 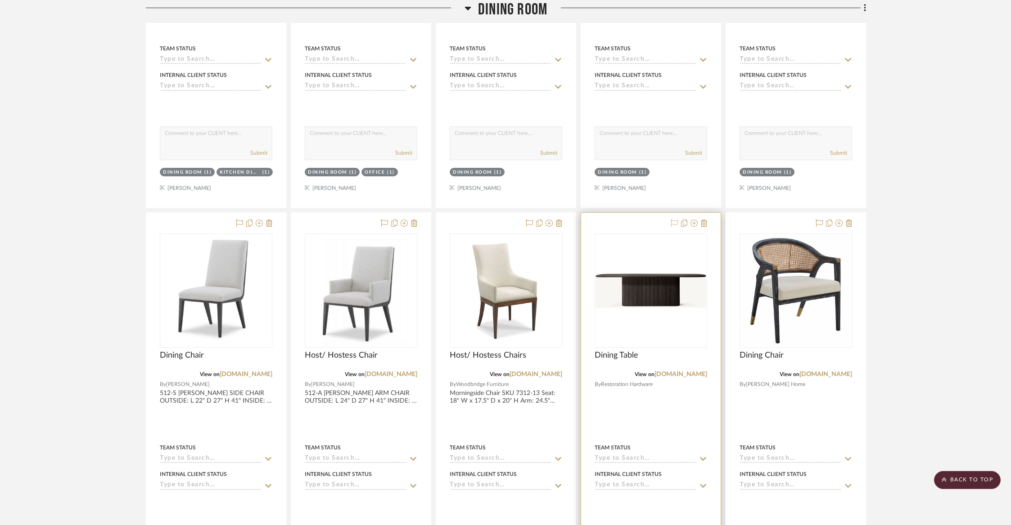 What do you see at coordinates (341, 356) in the screenshot?
I see `span: Host/ Hostess Chair` at bounding box center [341, 356].